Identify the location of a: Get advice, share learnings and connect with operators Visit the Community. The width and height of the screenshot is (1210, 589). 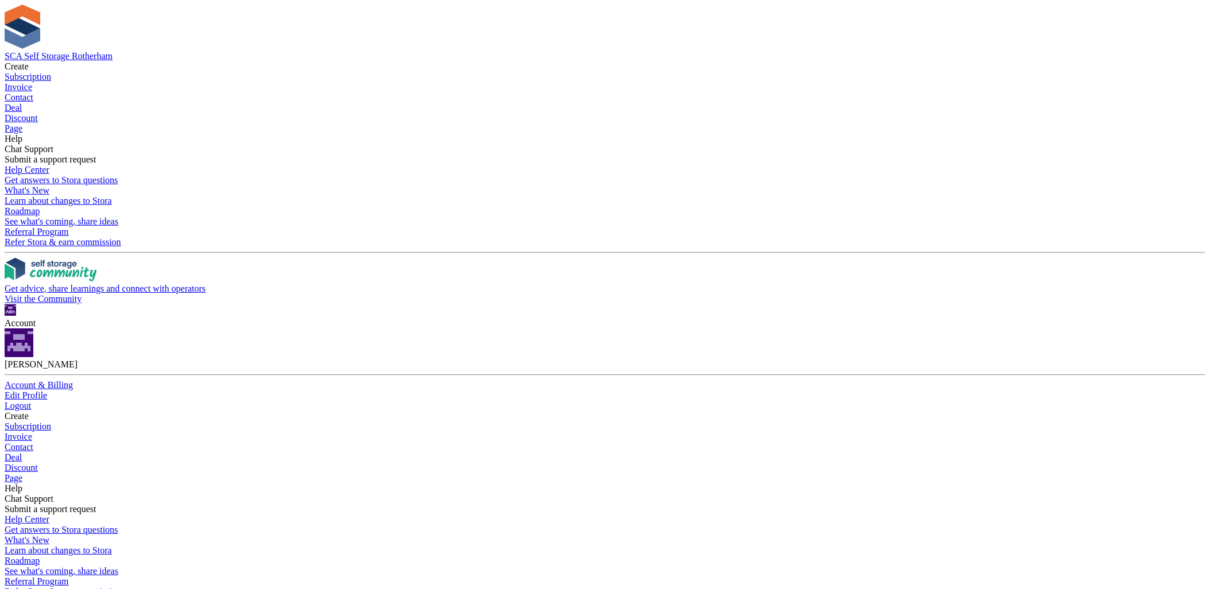
(605, 281).